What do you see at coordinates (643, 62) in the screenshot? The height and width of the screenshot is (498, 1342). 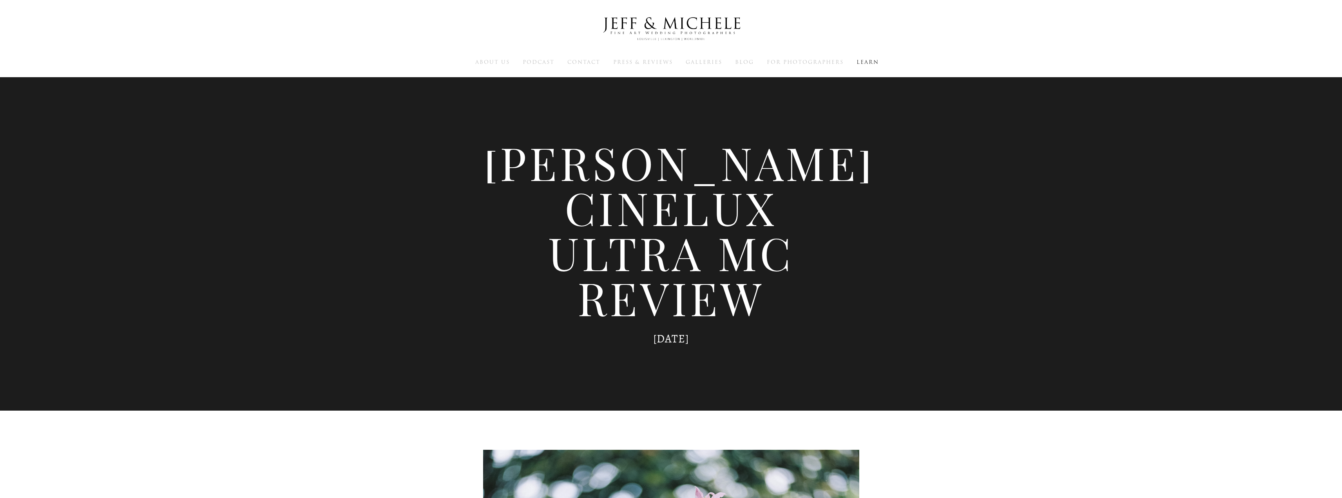 I see `span: Press & Reviews` at bounding box center [643, 62].